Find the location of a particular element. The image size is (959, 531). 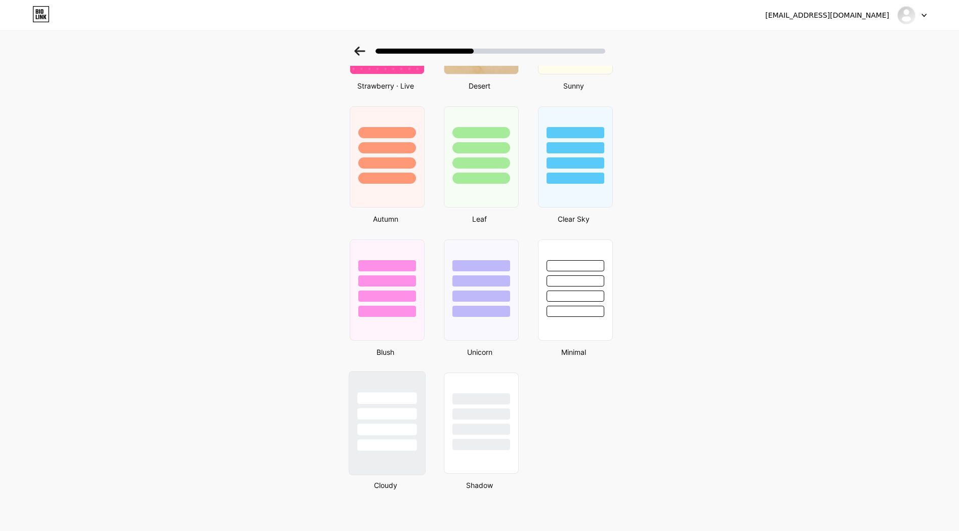

div: Unicorn is located at coordinates (480, 352).